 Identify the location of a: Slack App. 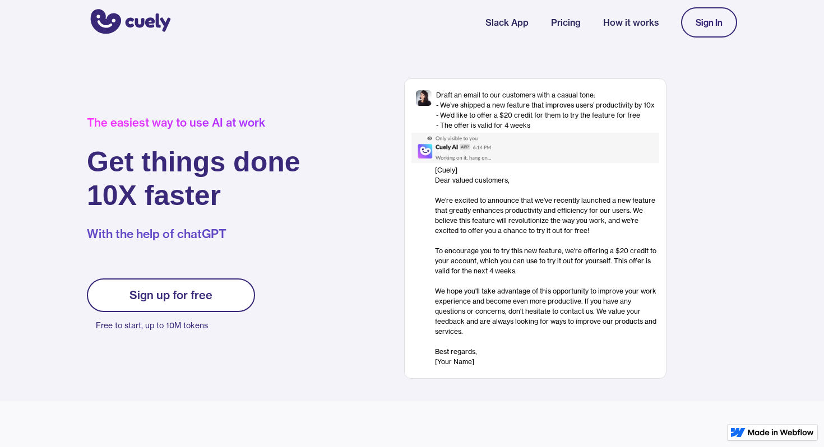
(507, 22).